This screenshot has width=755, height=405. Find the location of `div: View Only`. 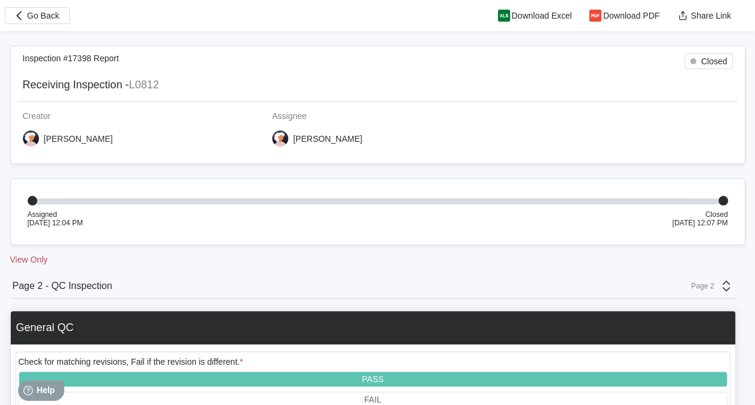

div: View Only is located at coordinates (378, 259).